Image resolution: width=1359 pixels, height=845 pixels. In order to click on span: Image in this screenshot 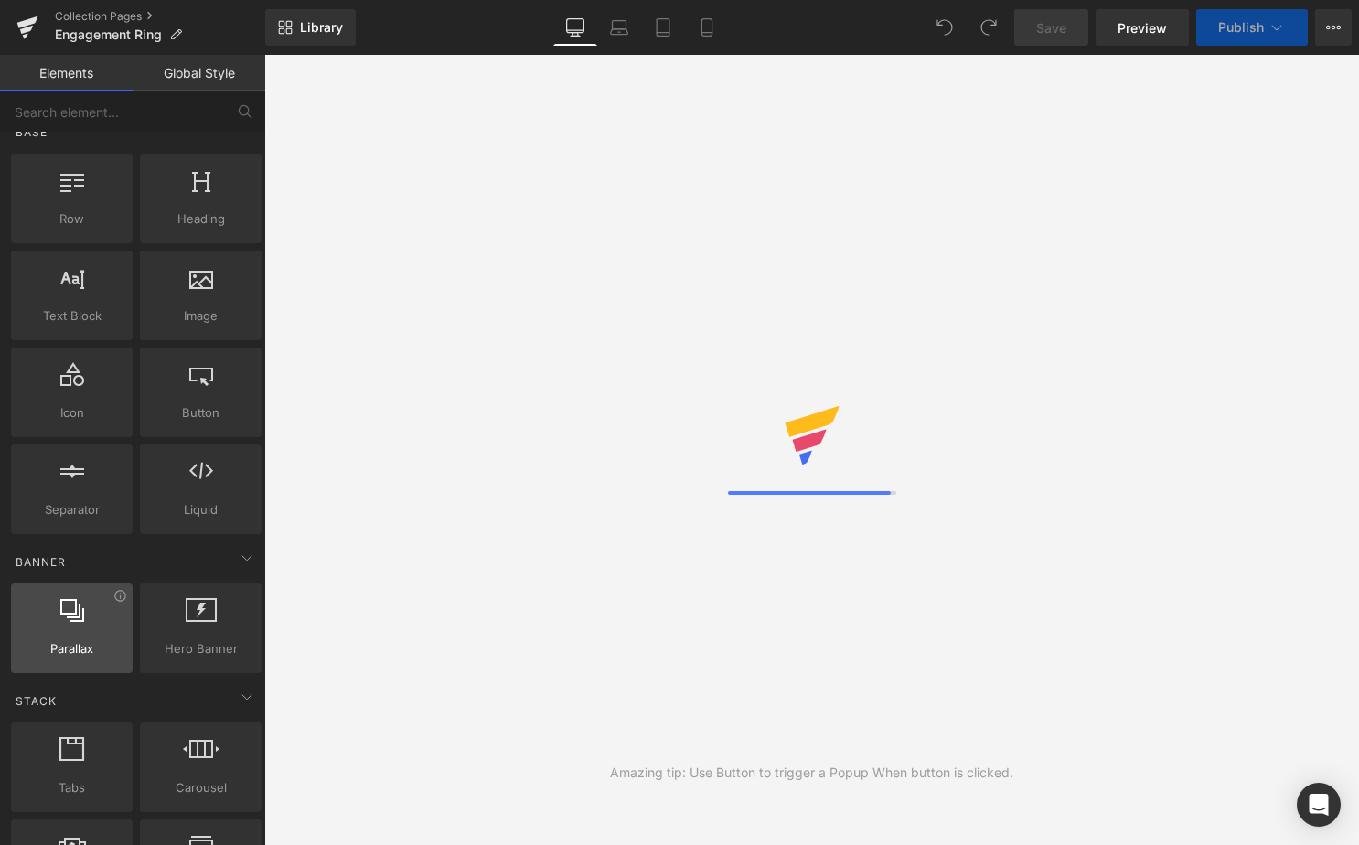, I will do `click(200, 315)`.